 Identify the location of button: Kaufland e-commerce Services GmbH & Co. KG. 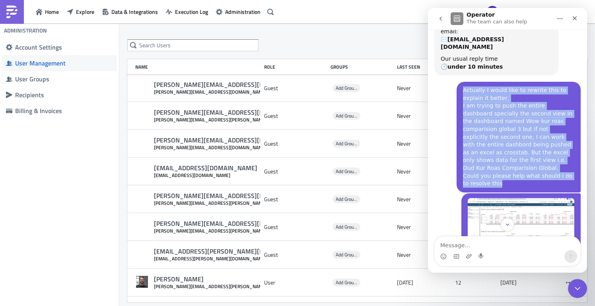
(535, 12).